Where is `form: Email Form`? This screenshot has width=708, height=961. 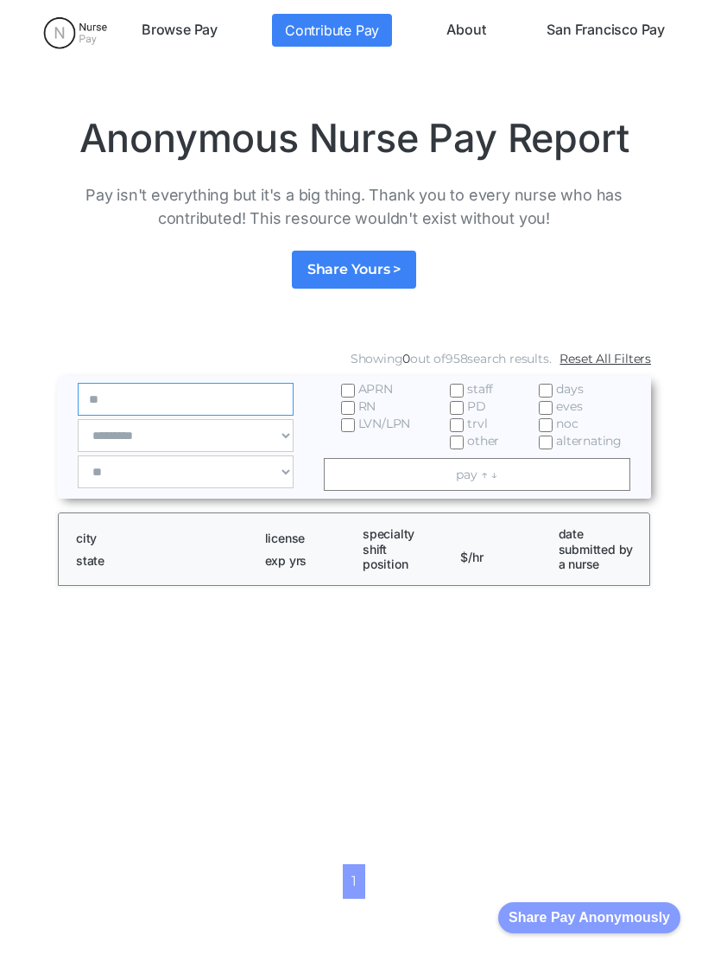
form: Email Form is located at coordinates (354, 422).